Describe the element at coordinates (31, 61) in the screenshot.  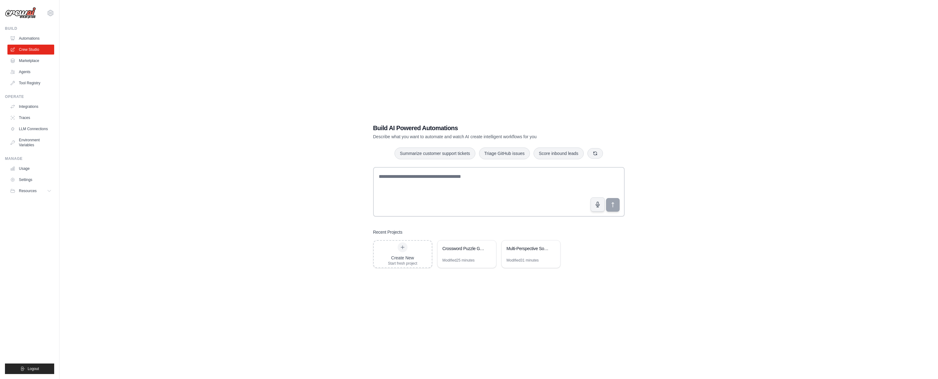
I see `a: Marketplace` at that location.